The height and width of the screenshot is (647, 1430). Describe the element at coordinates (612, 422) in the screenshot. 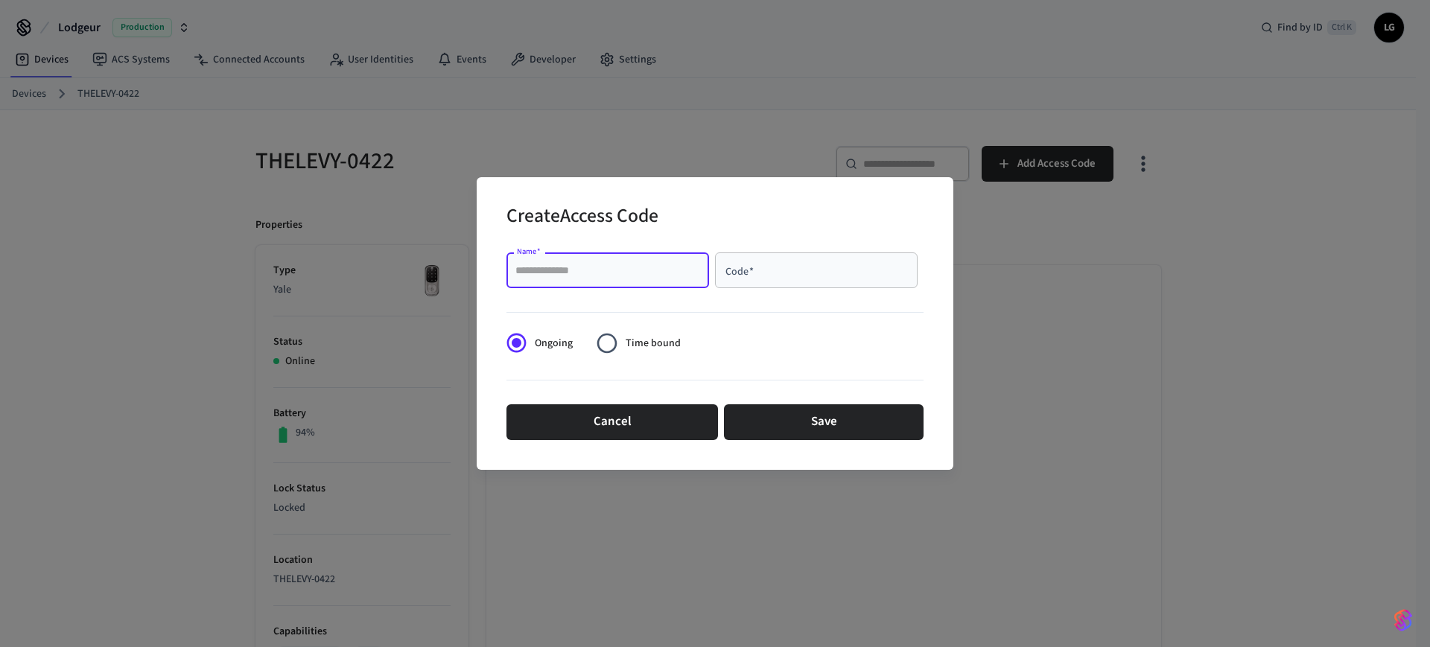

I see `button: Cancel` at that location.